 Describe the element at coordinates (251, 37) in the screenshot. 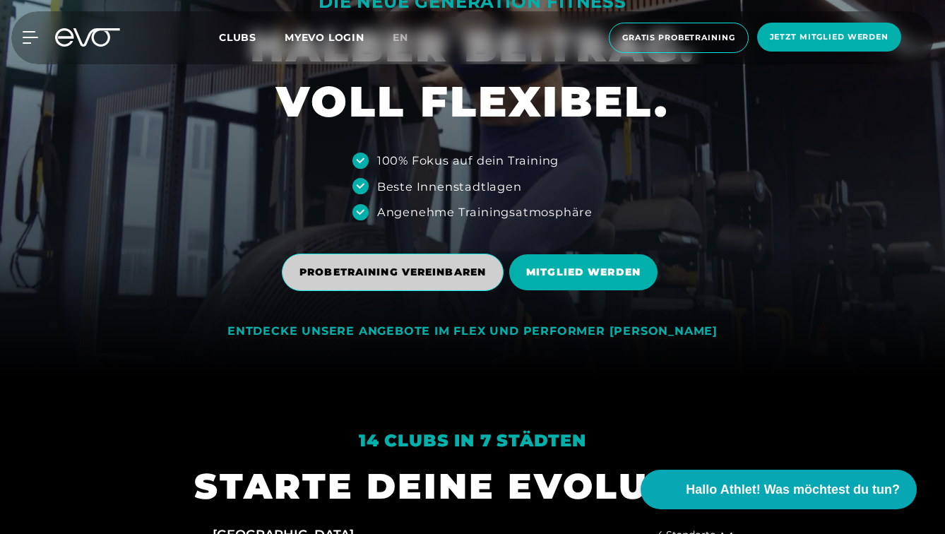

I see `a: Clubs` at that location.